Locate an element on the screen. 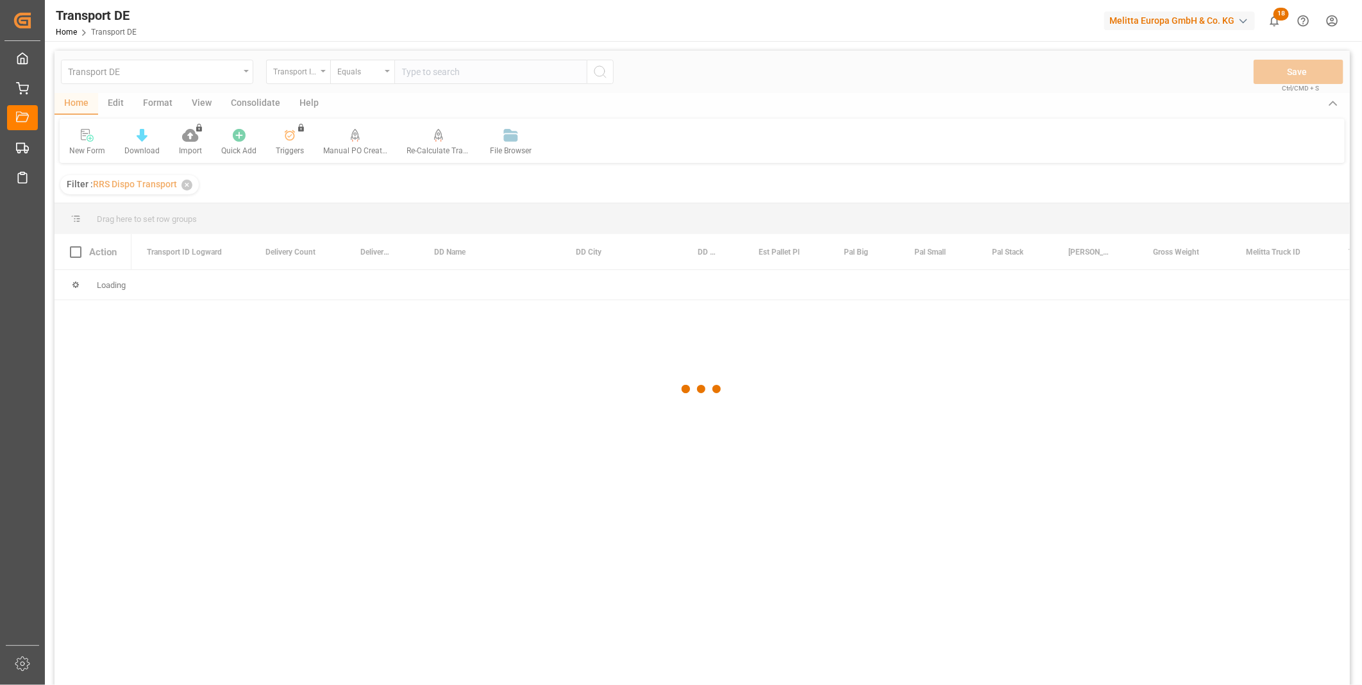  a: Home is located at coordinates (66, 32).